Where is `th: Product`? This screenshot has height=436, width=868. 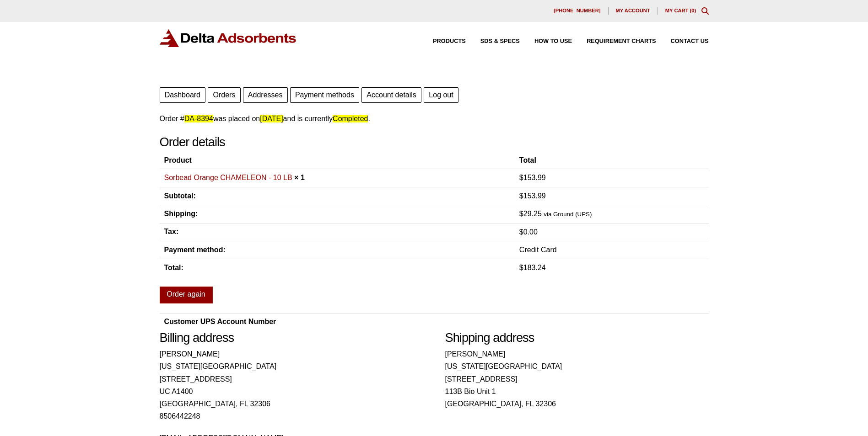
th: Product is located at coordinates (337, 161).